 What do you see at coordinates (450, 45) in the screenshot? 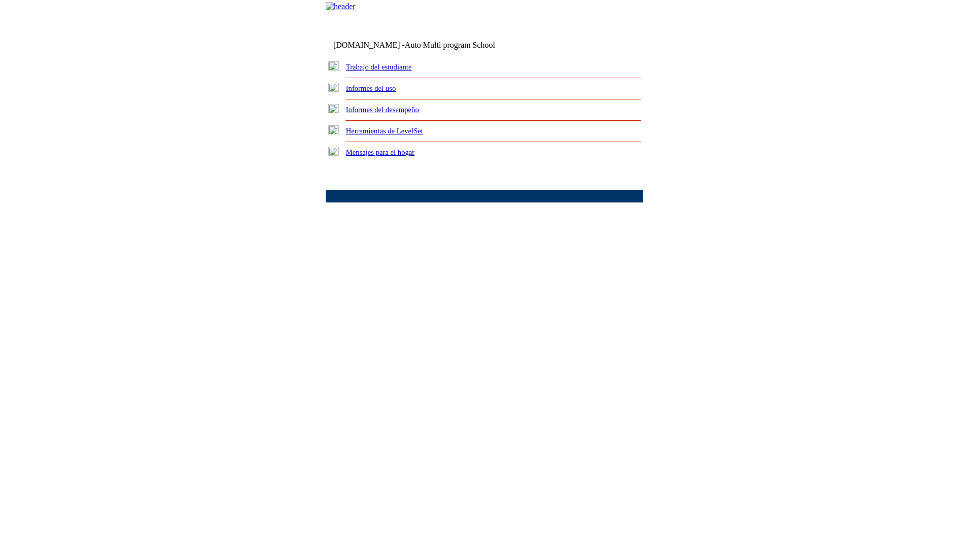
I see `nobr: Auto Multi program School` at bounding box center [450, 45].